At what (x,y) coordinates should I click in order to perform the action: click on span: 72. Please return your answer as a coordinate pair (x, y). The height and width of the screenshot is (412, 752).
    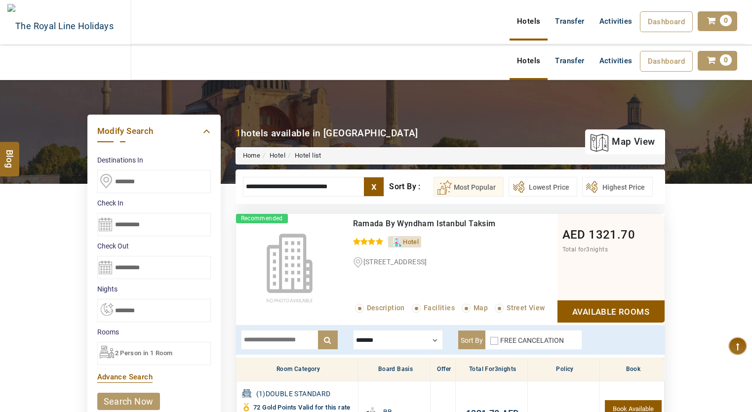
    Looking at the image, I should click on (257, 407).